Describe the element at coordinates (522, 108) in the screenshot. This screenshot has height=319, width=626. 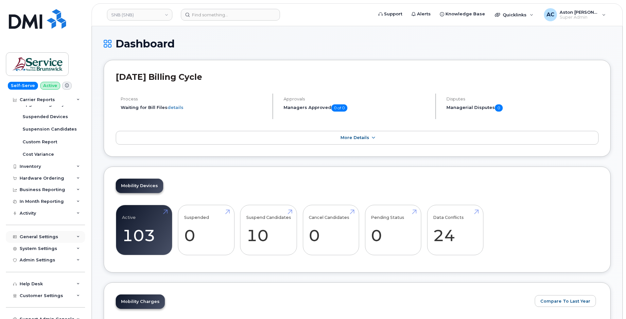
I see `h5: Managerial Disputes` at that location.